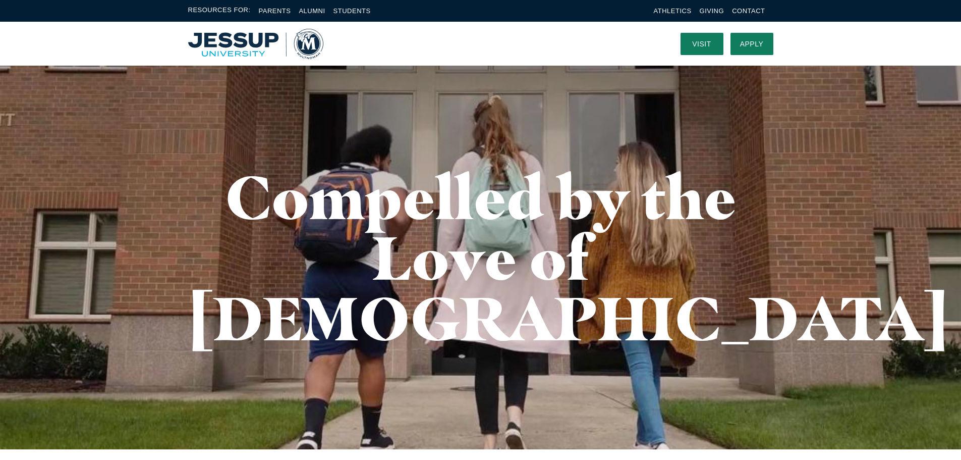 Image resolution: width=961 pixels, height=460 pixels. I want to click on a: Apply, so click(752, 44).